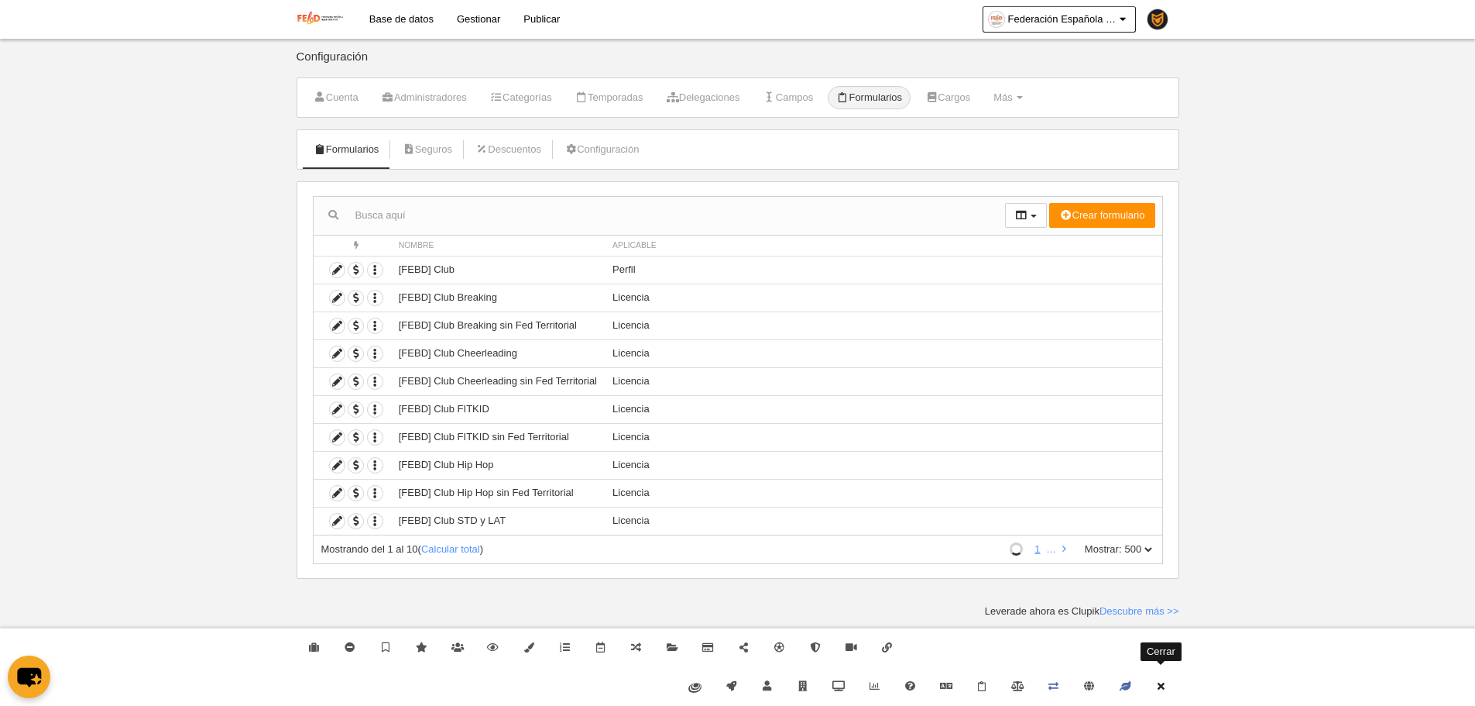 This screenshot has height=706, width=1475. What do you see at coordinates (321, 19) in the screenshot?
I see `img: Federación Española de Baile Deportivo` at bounding box center [321, 19].